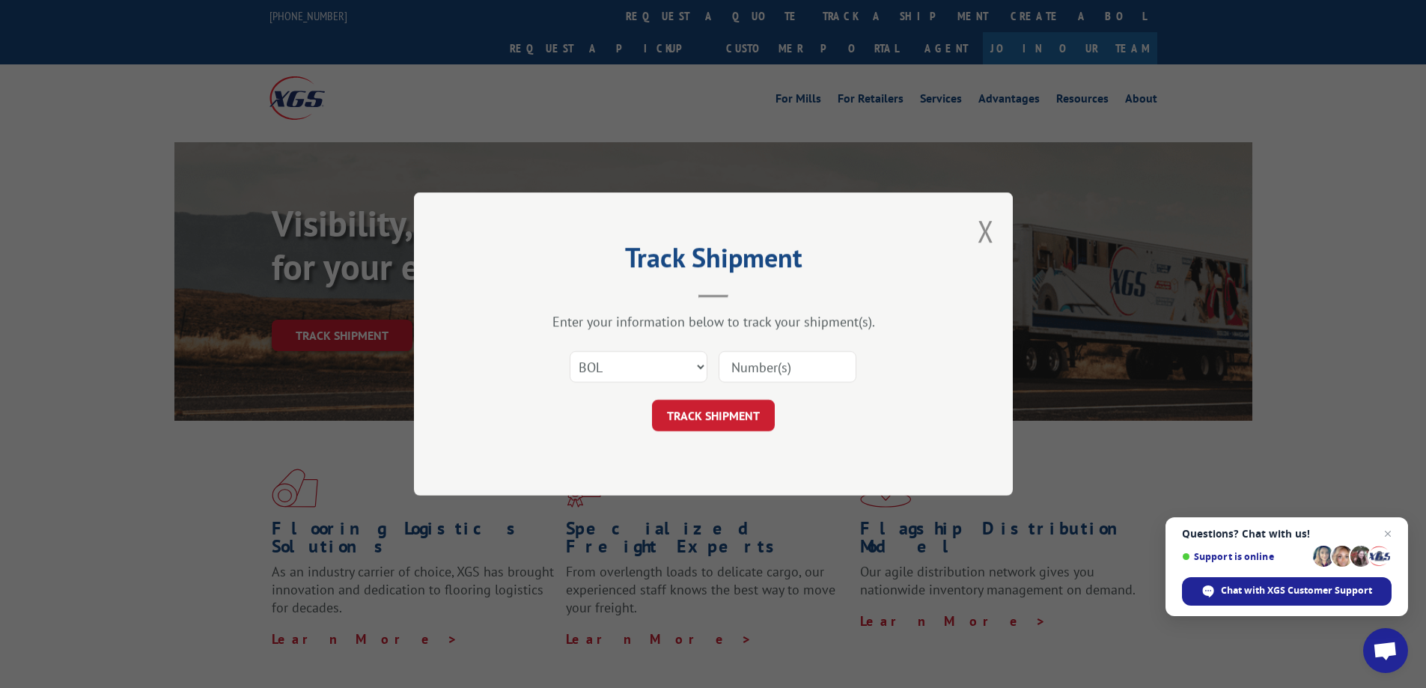 This screenshot has width=1426, height=688. I want to click on button: Close modal, so click(986, 230).